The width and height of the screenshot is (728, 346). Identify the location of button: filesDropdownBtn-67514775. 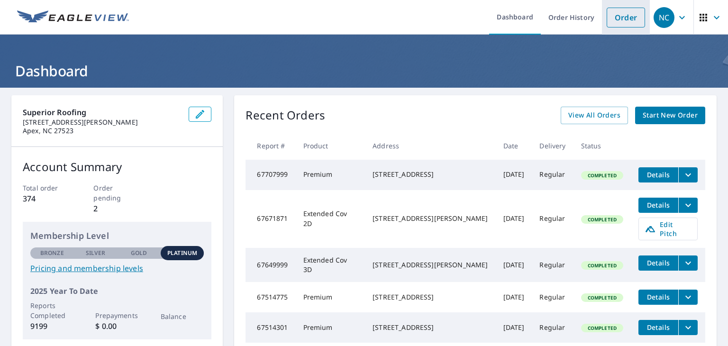
(687, 297).